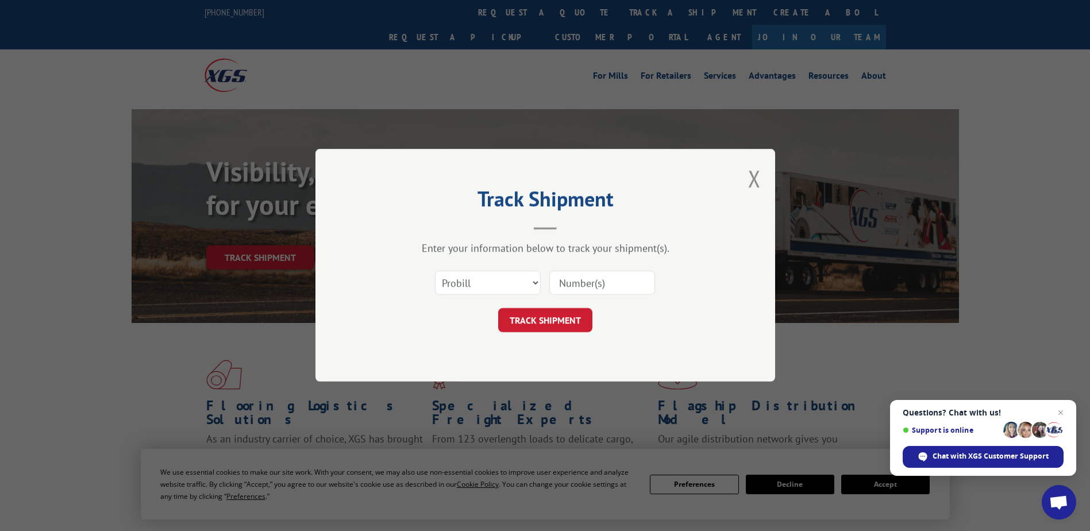 The width and height of the screenshot is (1090, 531). What do you see at coordinates (545, 321) in the screenshot?
I see `button: TRACK SHIPMENT` at bounding box center [545, 321].